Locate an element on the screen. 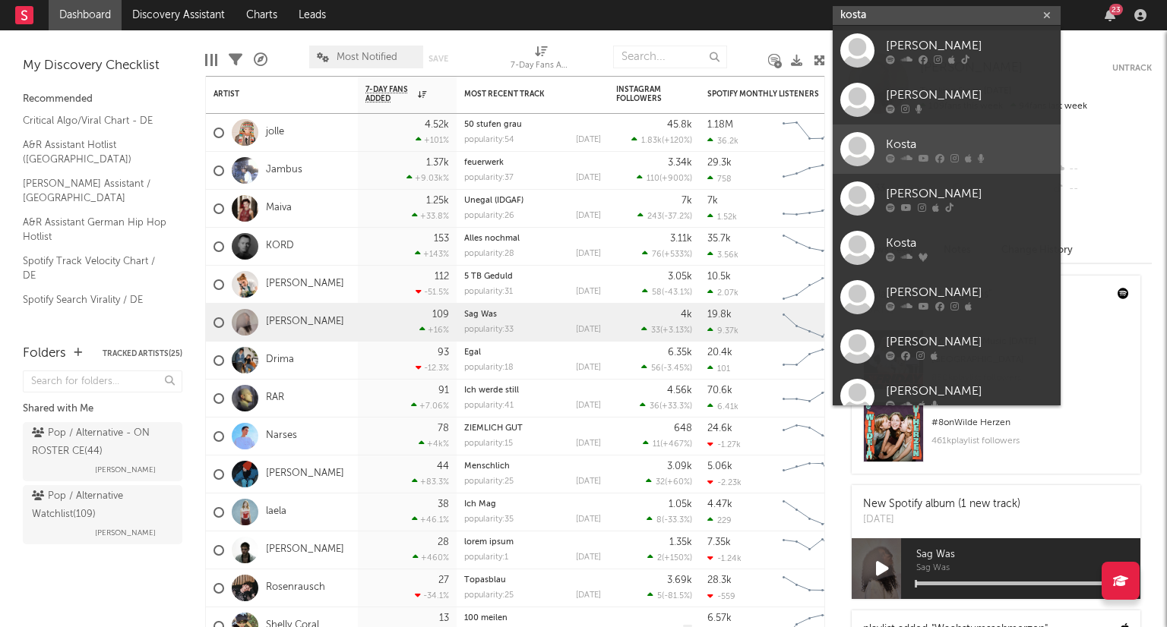 This screenshot has width=1167, height=627. div: 44 is located at coordinates (443, 466).